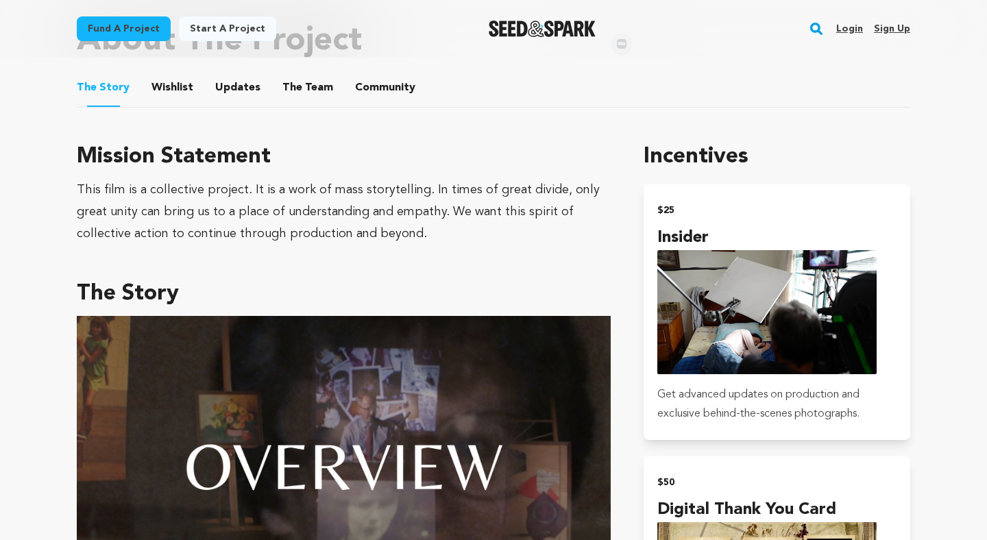  What do you see at coordinates (777, 211) in the screenshot?
I see `h2: $25` at bounding box center [777, 211].